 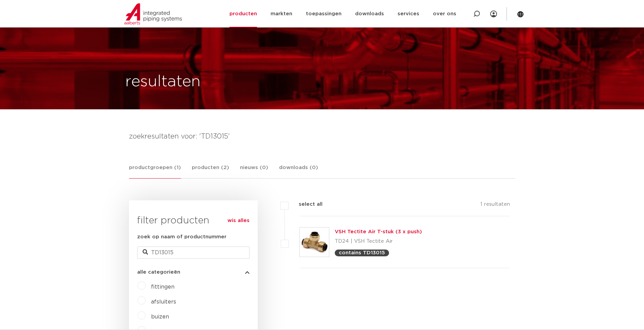 I want to click on a: fittingen, so click(x=163, y=287).